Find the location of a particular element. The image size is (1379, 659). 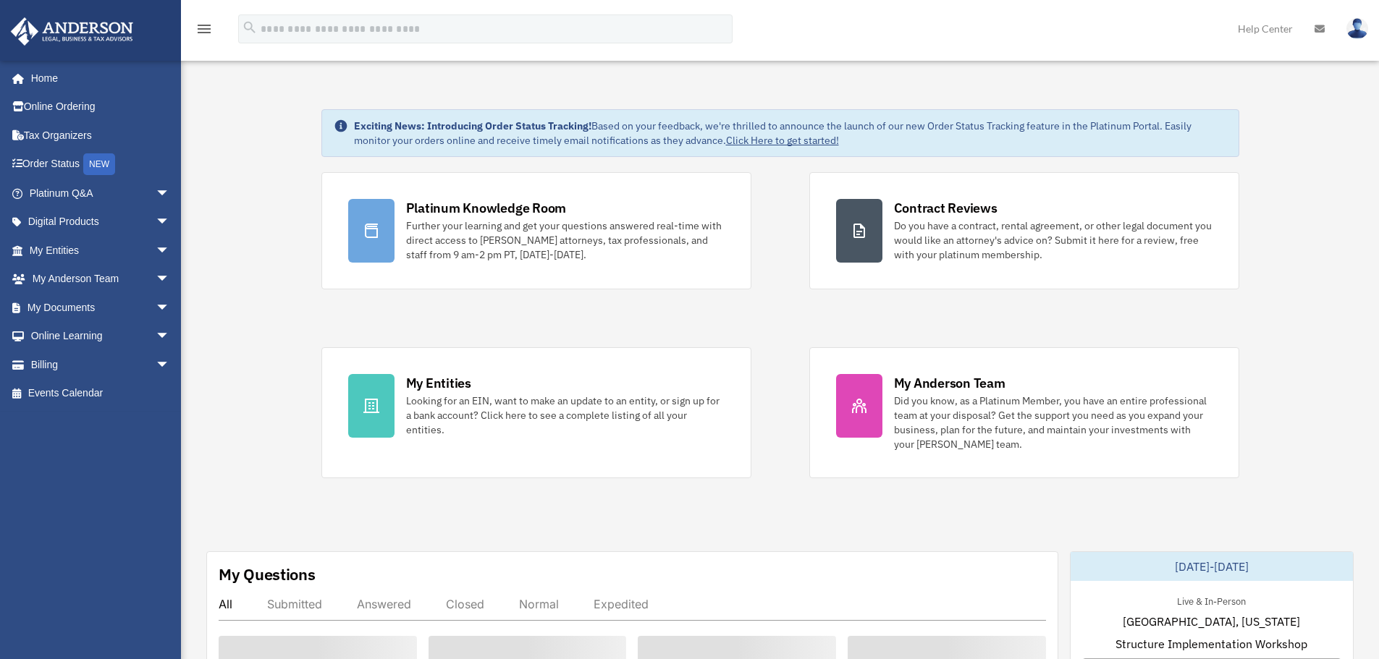

a: My Anderson Team Did you know, as a Platinum Member, you have an entire professional team at your... is located at coordinates (1024, 413).